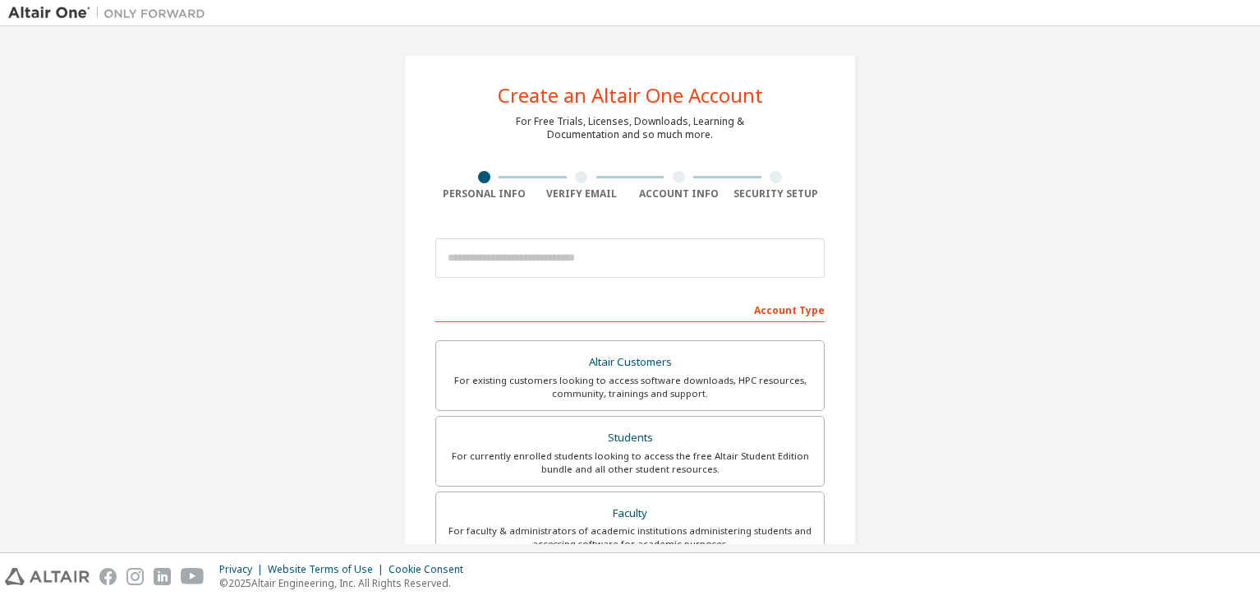 The width and height of the screenshot is (1260, 600). I want to click on div: Privacy, so click(243, 569).